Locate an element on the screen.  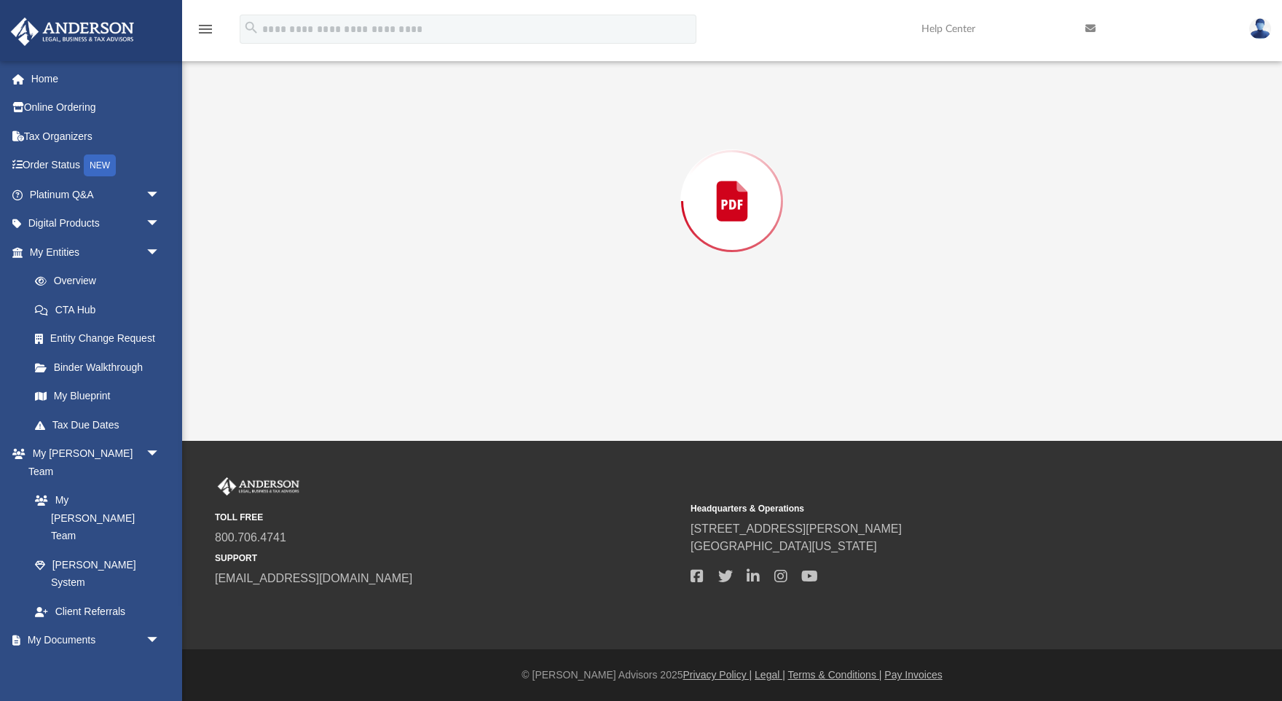
a: My Documentsarrow_drop_down is located at coordinates (93, 640).